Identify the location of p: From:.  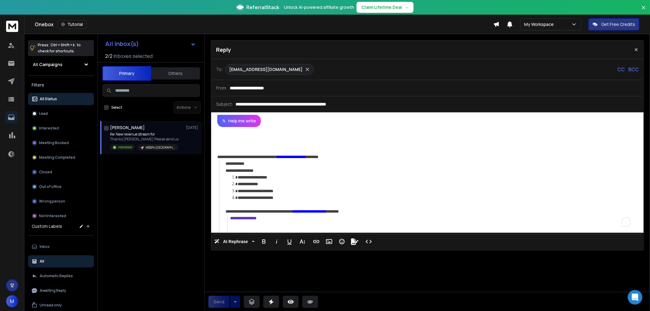
(221, 88).